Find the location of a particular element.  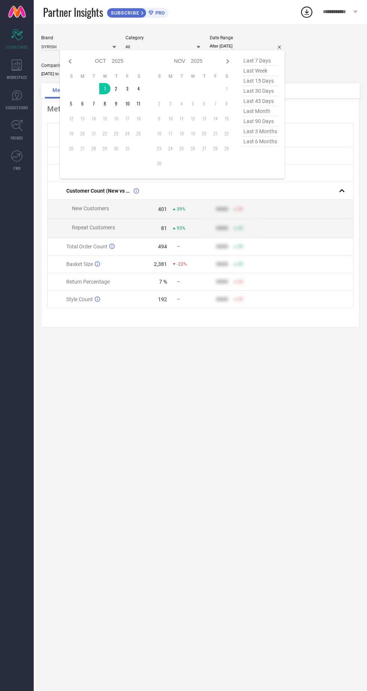

td: Thu Oct 02 2025 is located at coordinates (116, 89).